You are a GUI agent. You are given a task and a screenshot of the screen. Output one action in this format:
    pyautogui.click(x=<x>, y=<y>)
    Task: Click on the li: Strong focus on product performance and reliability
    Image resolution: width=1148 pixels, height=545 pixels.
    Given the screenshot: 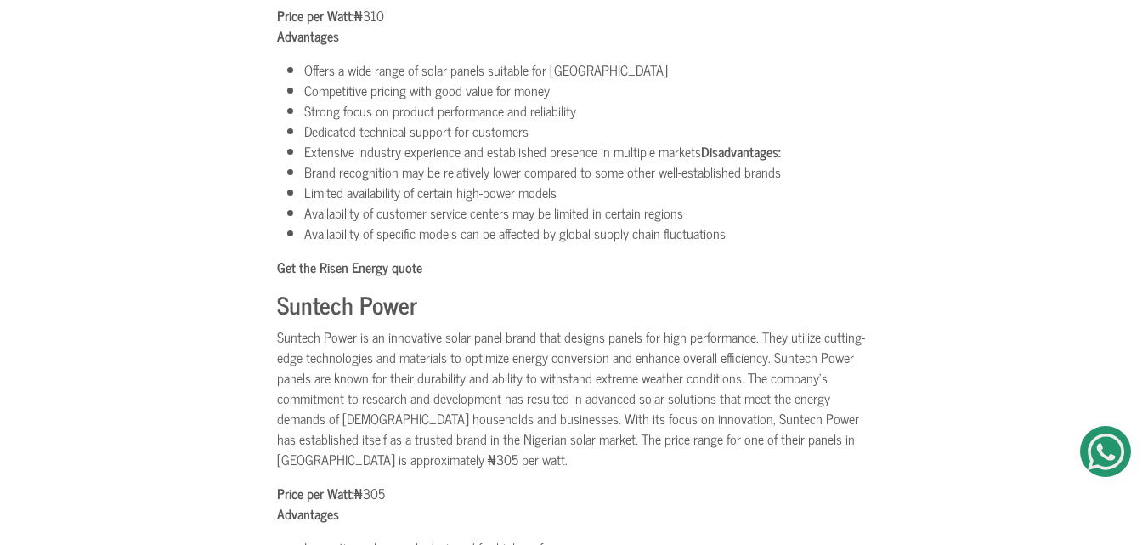 What is the action you would take?
    pyautogui.click(x=588, y=110)
    